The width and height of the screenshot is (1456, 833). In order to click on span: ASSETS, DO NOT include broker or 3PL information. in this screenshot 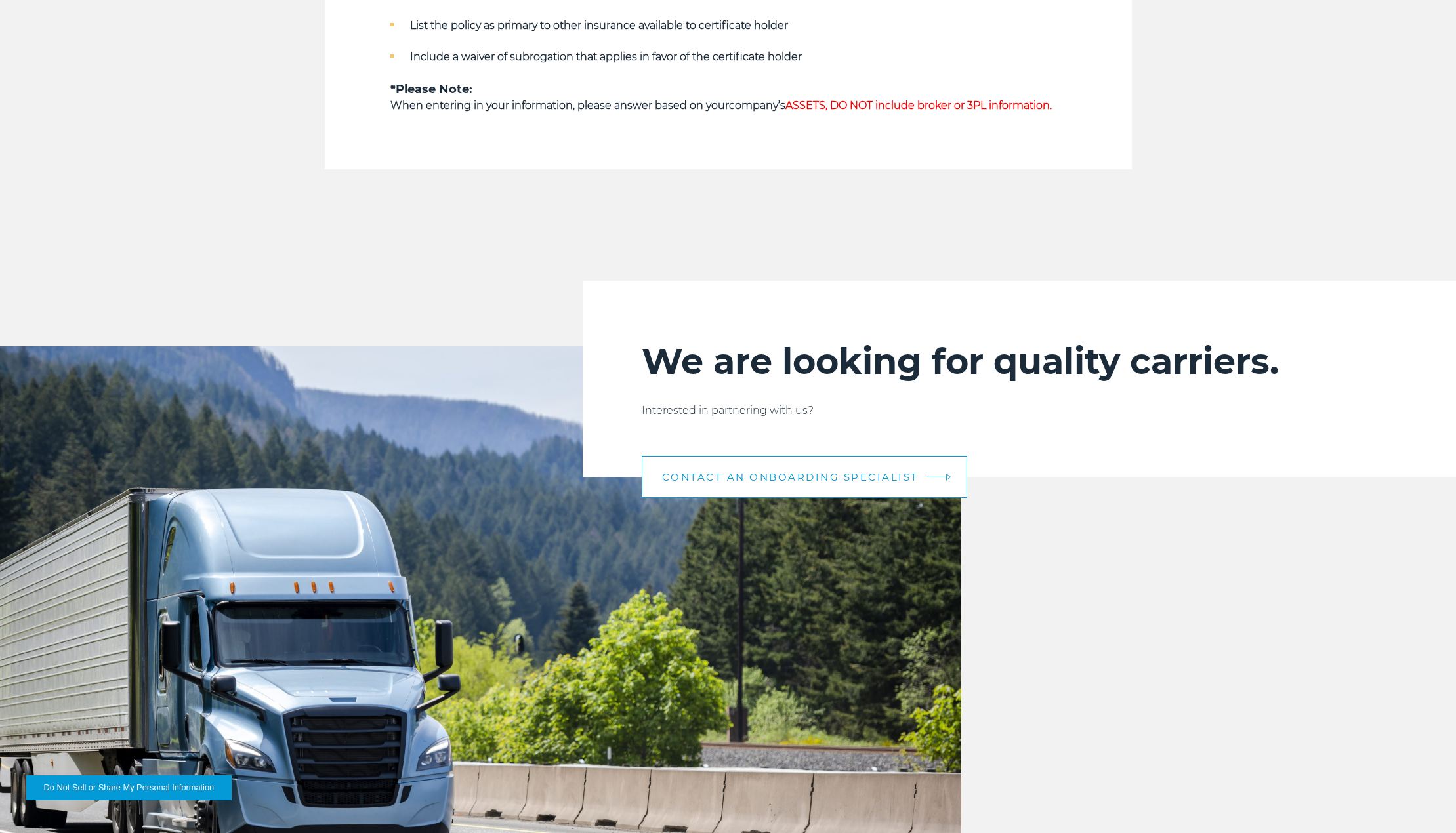, I will do `click(918, 105)`.